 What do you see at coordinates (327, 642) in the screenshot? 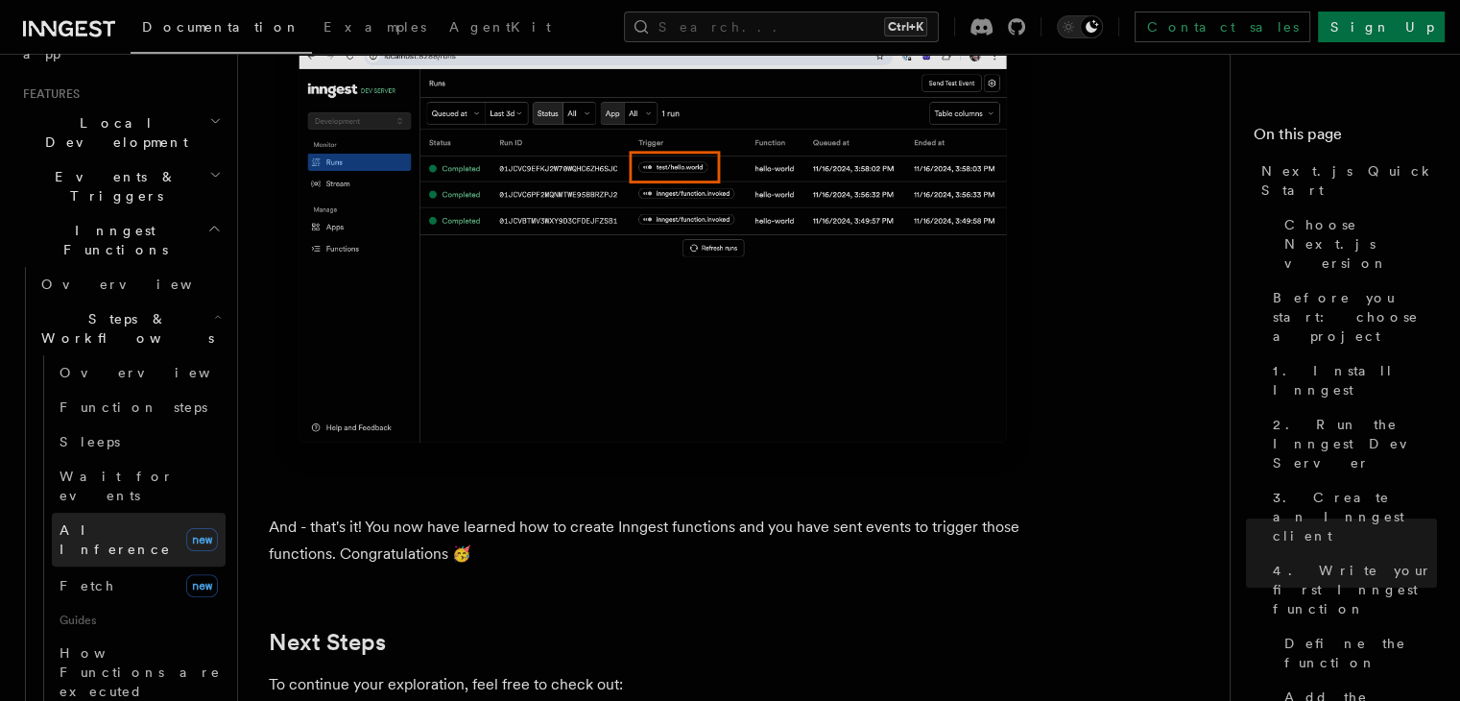
I see `a: Next Steps` at bounding box center [327, 642].